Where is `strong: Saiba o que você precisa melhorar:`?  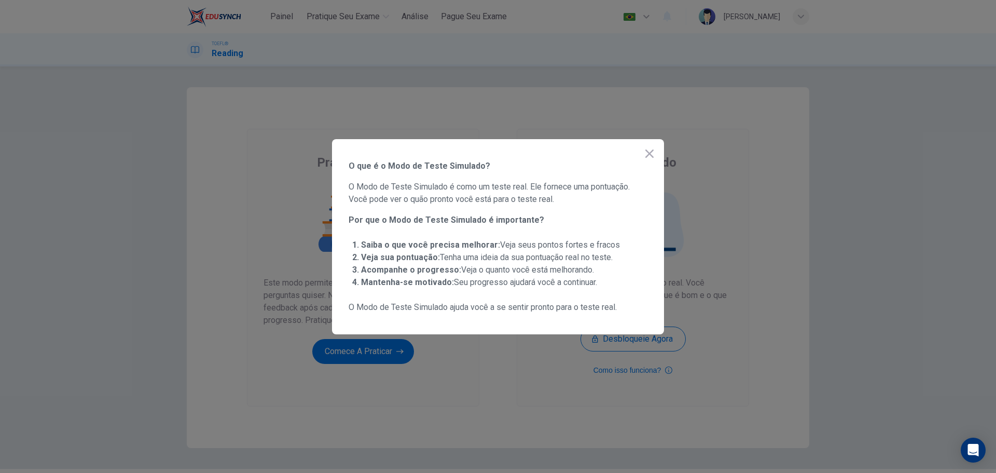
strong: Saiba o que você precisa melhorar: is located at coordinates (431, 244).